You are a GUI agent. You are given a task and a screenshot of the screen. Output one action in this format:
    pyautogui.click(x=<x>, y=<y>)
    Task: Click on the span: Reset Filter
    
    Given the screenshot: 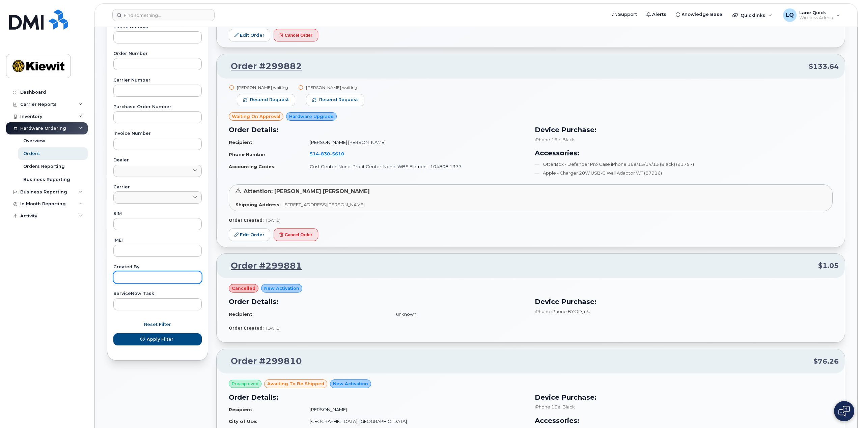 What is the action you would take?
    pyautogui.click(x=158, y=324)
    